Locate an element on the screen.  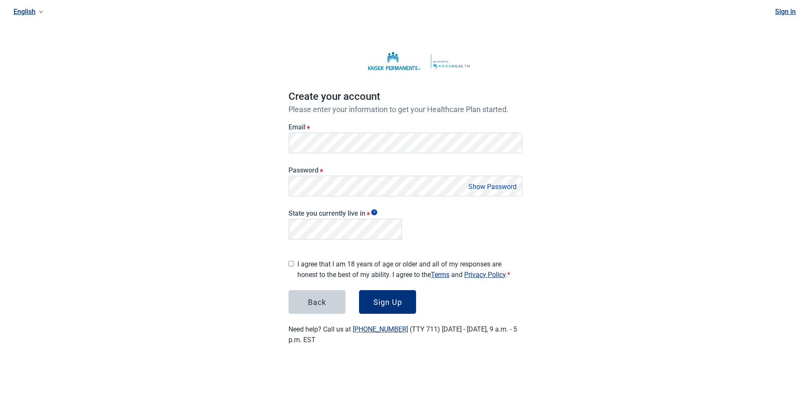
span: Show tooltip is located at coordinates (374, 212).